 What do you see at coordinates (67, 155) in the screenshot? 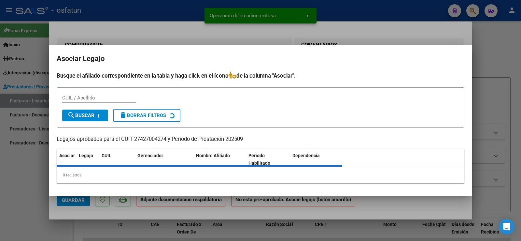
I see `span: Asociar` at bounding box center [67, 155].